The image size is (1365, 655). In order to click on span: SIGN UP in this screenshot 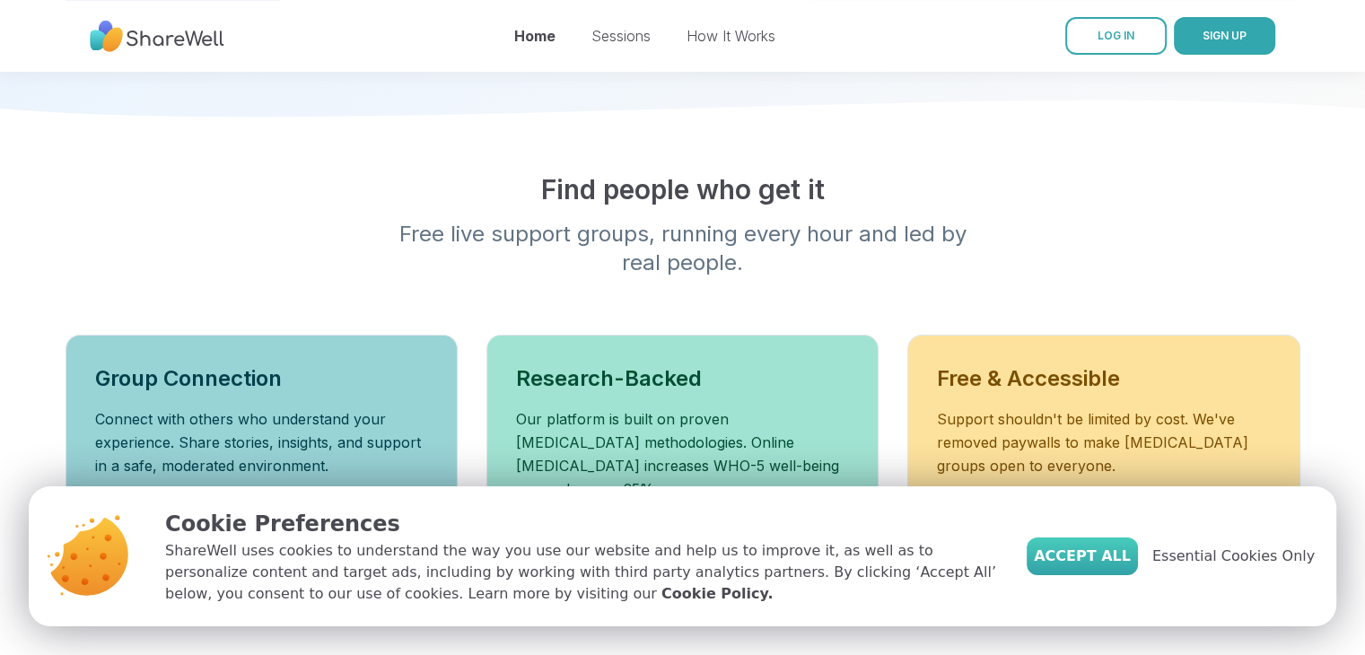, I will do `click(1225, 35)`.